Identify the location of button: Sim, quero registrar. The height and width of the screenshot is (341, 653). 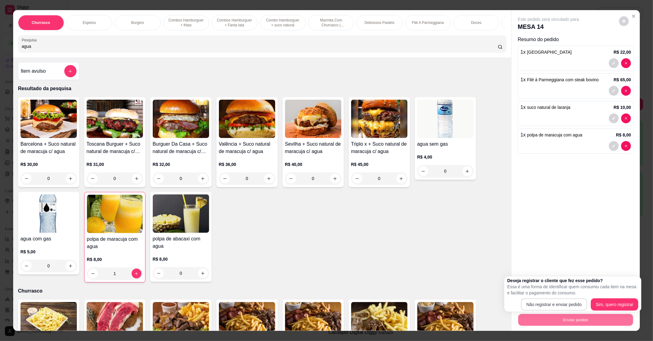
(615, 304).